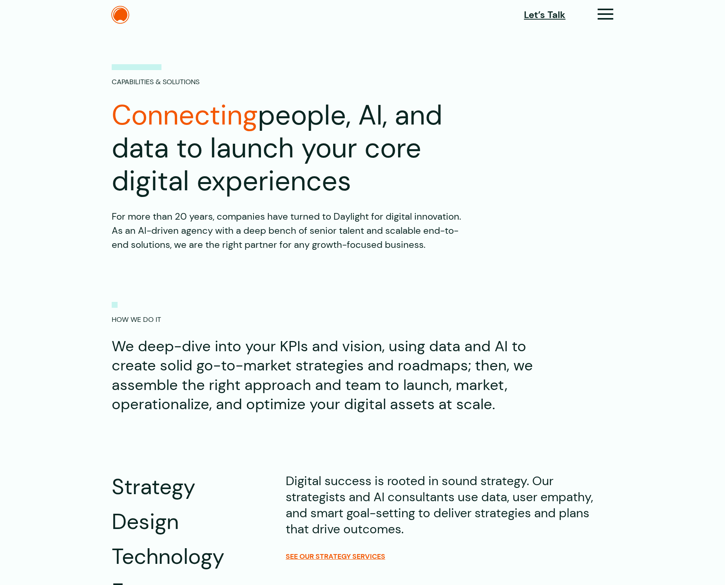  What do you see at coordinates (324, 376) in the screenshot?
I see `h2: We deep-dive into your KPIs and vision, using data and AI to create solid go-to-market strategies...` at bounding box center [324, 376].